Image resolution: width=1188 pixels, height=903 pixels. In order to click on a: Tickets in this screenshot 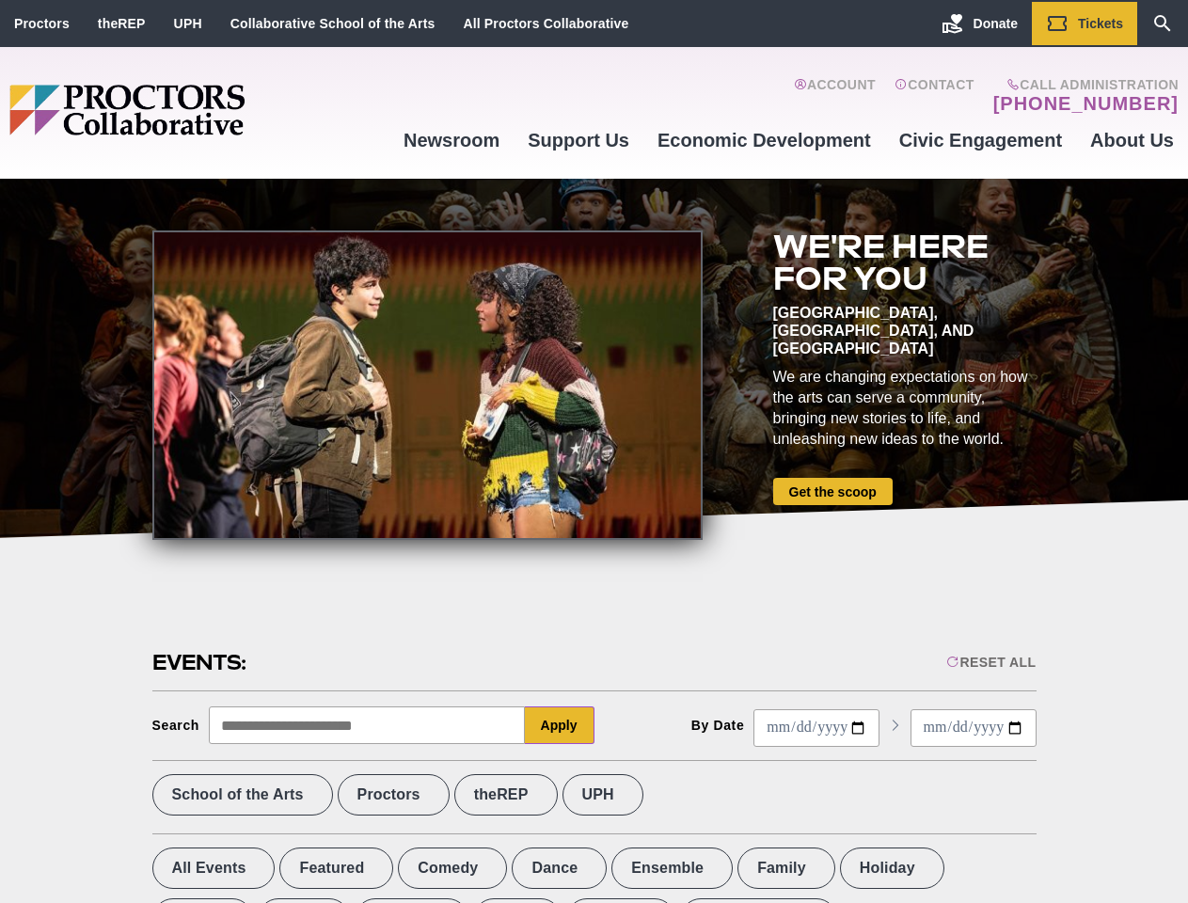, I will do `click(1084, 24)`.